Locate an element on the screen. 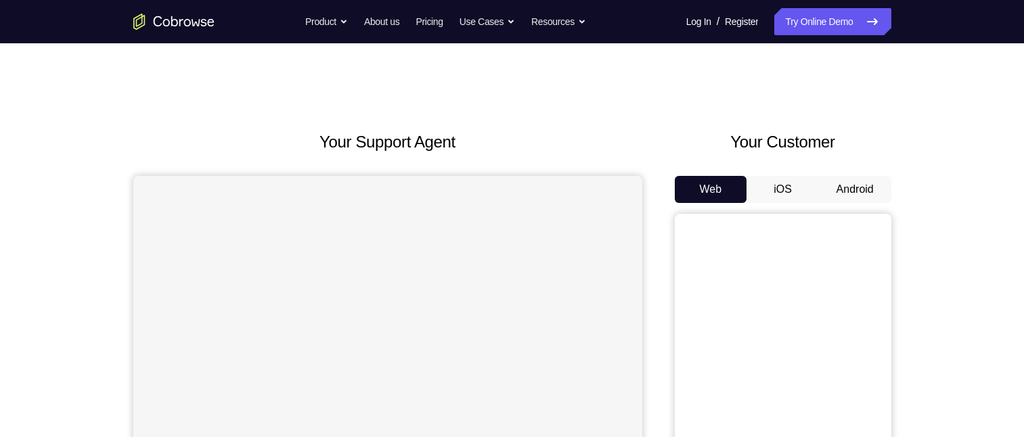  button: Web is located at coordinates (711, 189).